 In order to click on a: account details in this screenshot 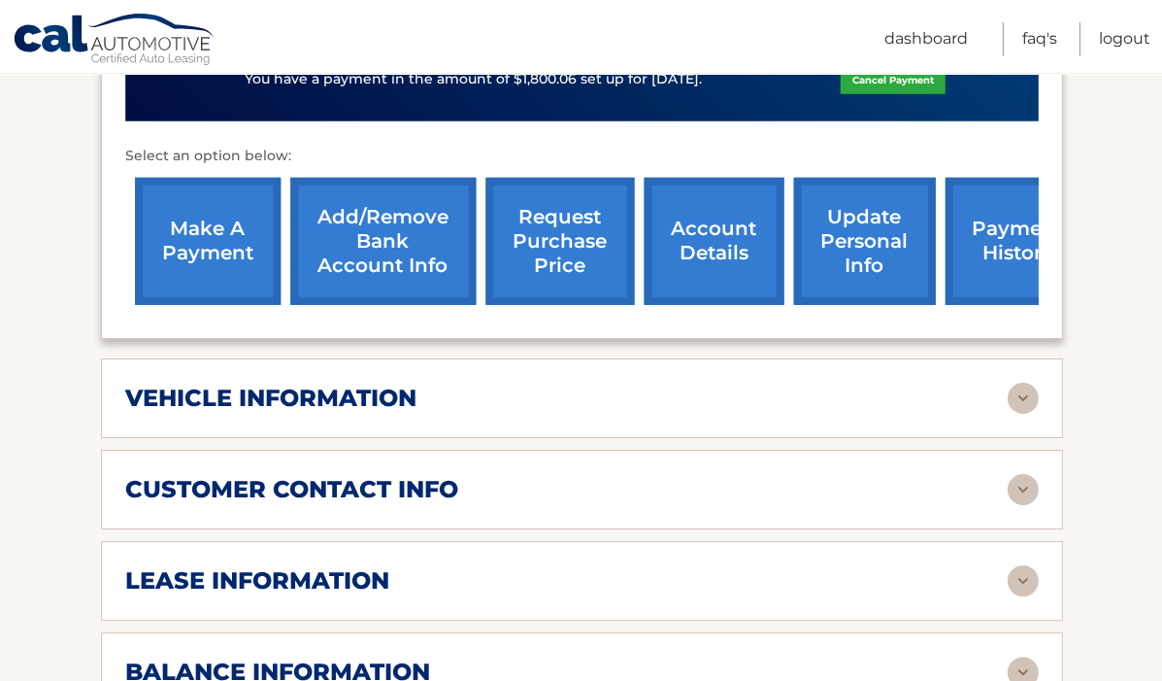, I will do `click(714, 241)`.